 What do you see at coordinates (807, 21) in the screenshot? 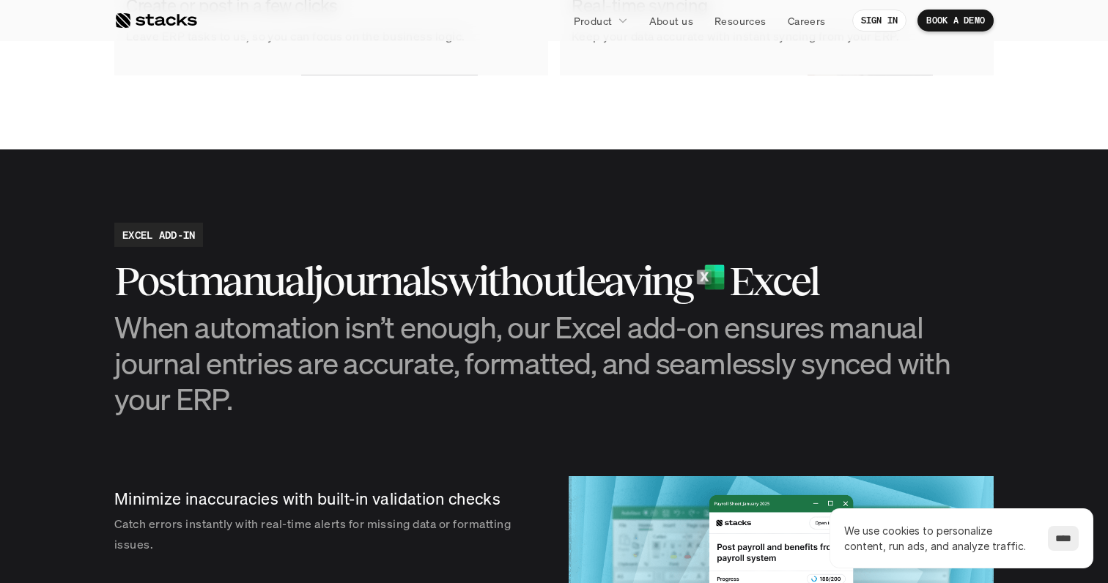
I see `a: Careers` at bounding box center [807, 21].